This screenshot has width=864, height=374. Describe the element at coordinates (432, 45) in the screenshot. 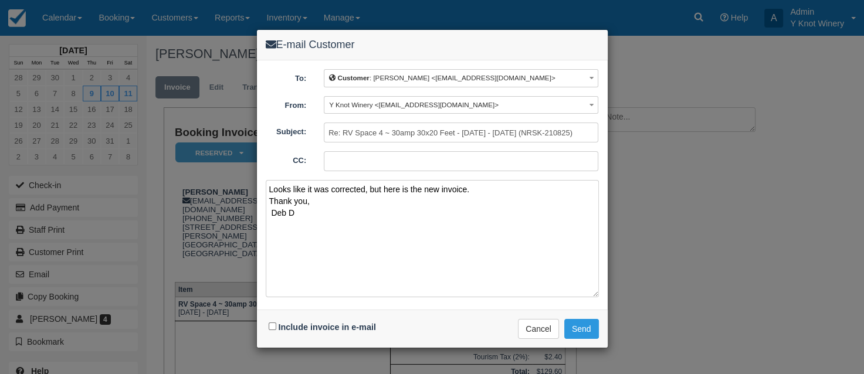

I see `h4: E-mail Customer` at that location.